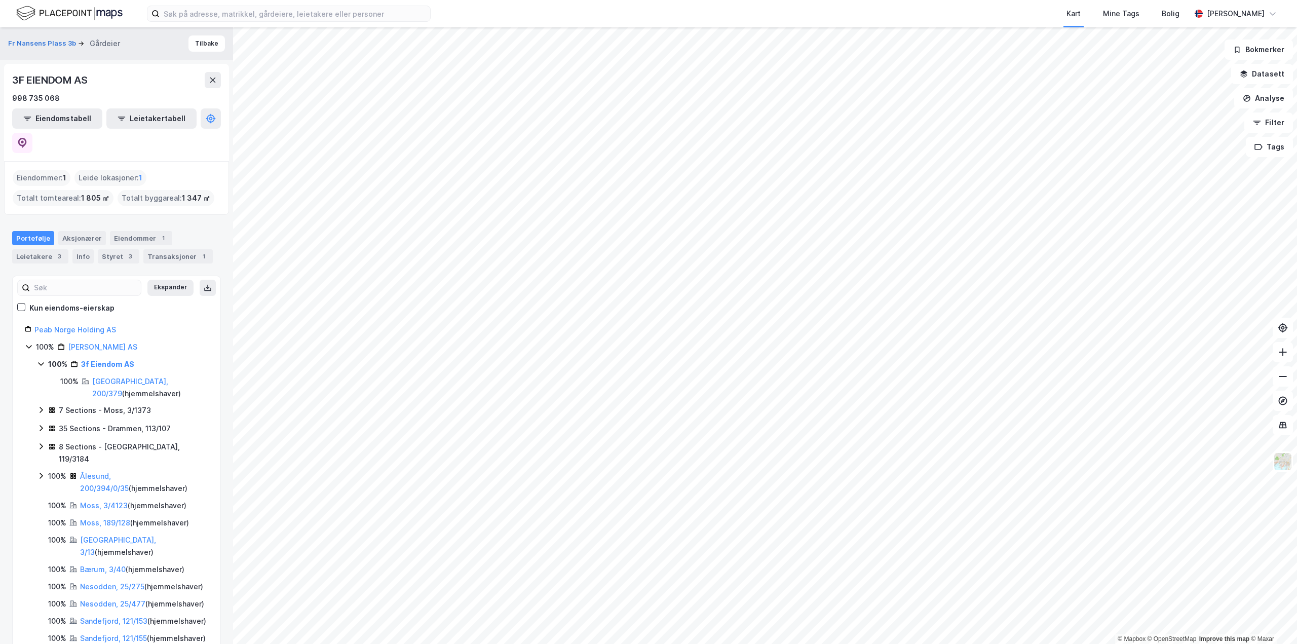 This screenshot has height=644, width=1297. I want to click on div: 7 Sections - Moss, 3/1373, so click(105, 410).